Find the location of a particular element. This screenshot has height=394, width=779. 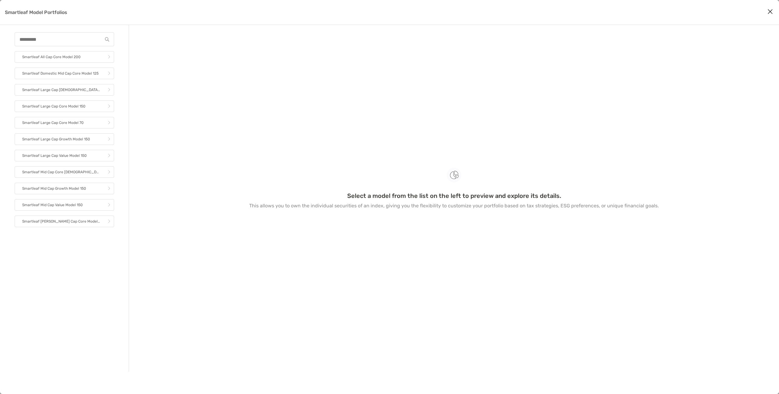

p: Smartleaf Mid Cap Growth Model 150 is located at coordinates (54, 188).